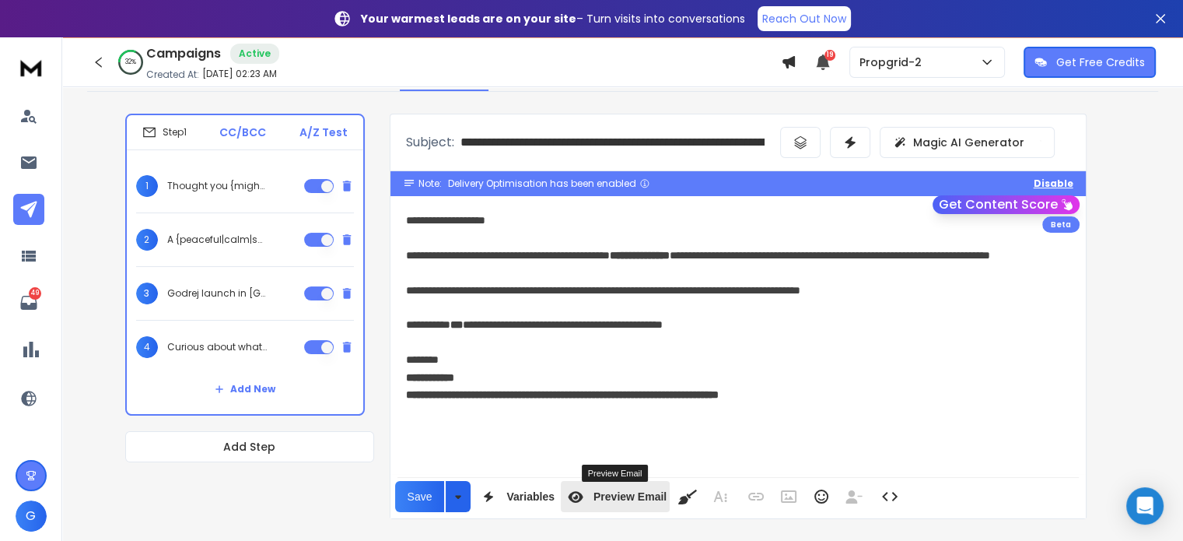 This screenshot has height=541, width=1183. Describe the element at coordinates (430, 142) in the screenshot. I see `p: Subject:` at that location.